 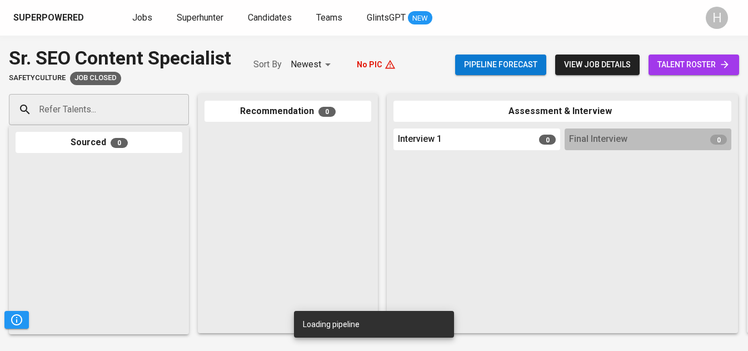 I want to click on span: Teams, so click(x=329, y=17).